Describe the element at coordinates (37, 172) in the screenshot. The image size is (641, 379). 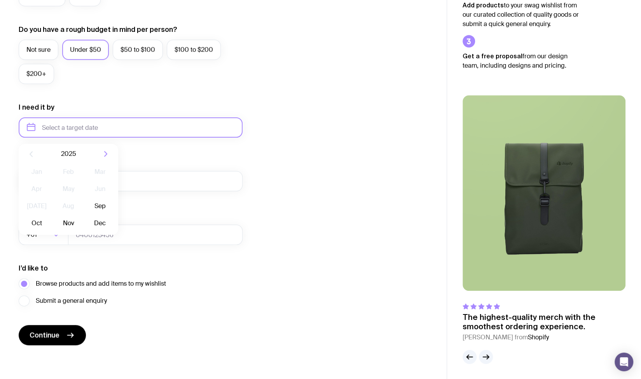
I see `button: Jan` at that location.